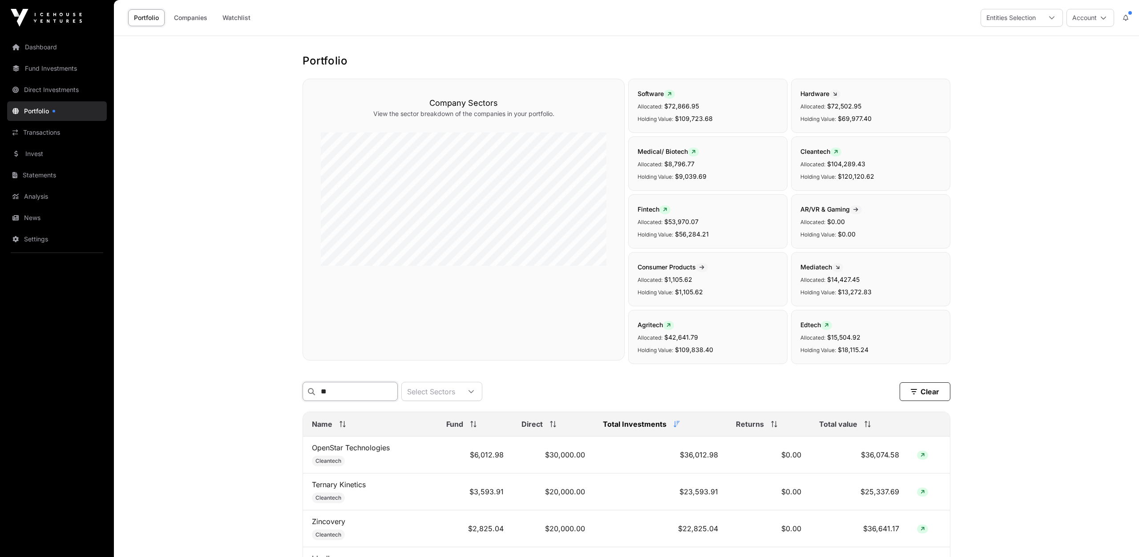  Describe the element at coordinates (679, 164) in the screenshot. I see `span: $8,796.77` at that location.